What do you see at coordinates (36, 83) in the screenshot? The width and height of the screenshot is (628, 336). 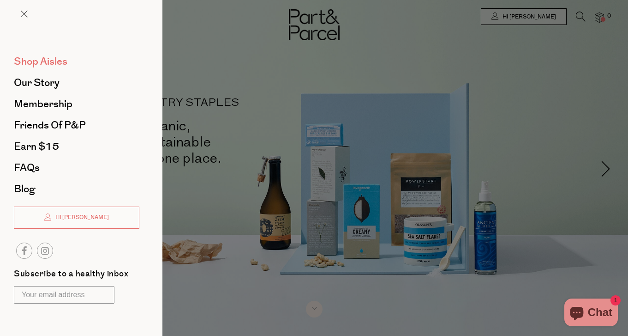 I see `span: Our Story` at bounding box center [36, 83].